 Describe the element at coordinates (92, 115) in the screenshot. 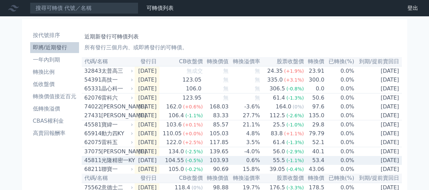

I see `div: 27431` at that location.